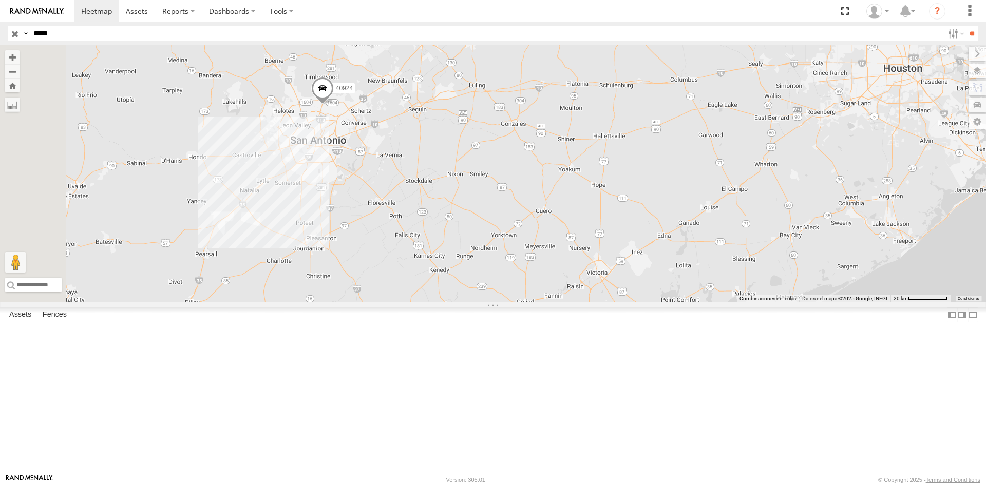  What do you see at coordinates (973, 315) in the screenshot?
I see `label: Hide Summary Table` at bounding box center [973, 315].